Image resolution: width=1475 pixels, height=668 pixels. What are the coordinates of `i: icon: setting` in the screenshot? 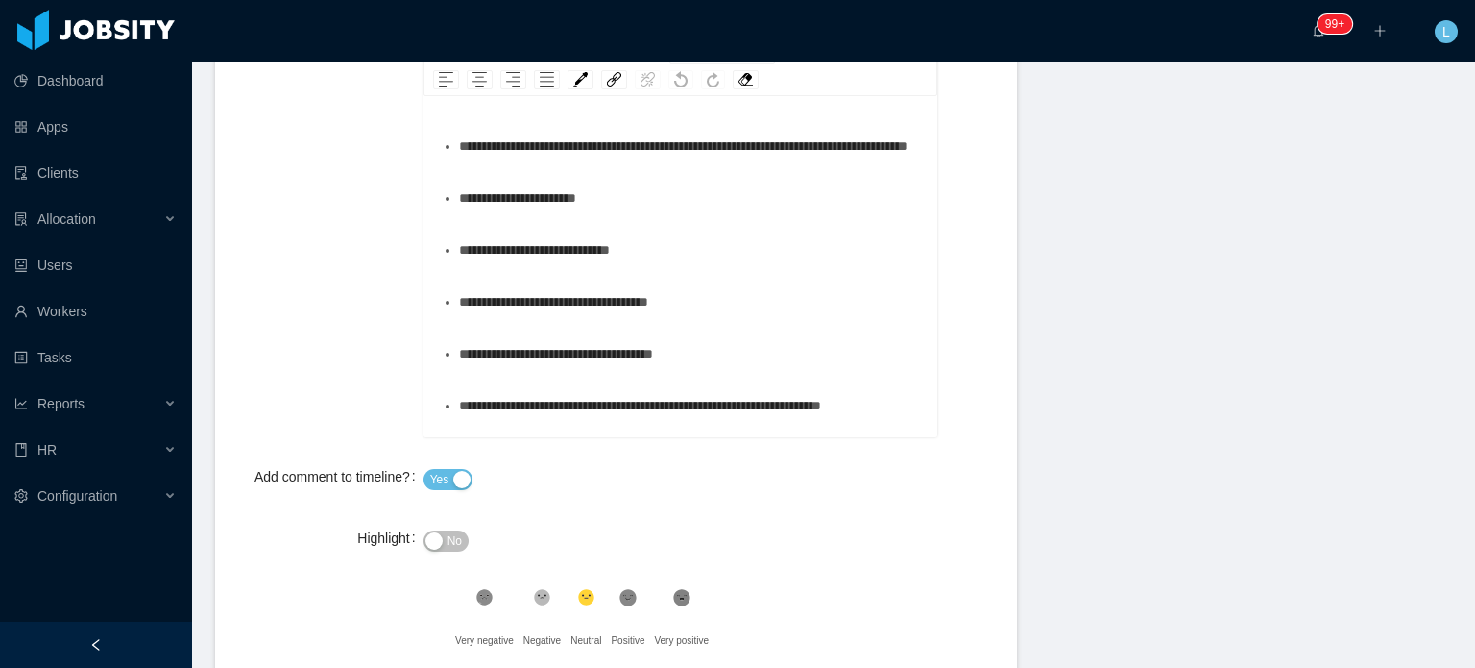 It's located at (21, 496).